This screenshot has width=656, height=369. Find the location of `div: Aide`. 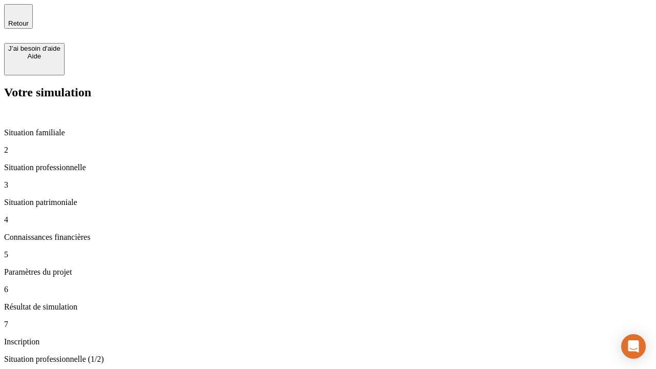

div: Aide is located at coordinates (34, 56).